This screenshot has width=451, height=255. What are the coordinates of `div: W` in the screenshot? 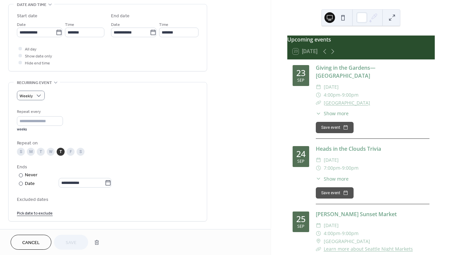 It's located at (51, 152).